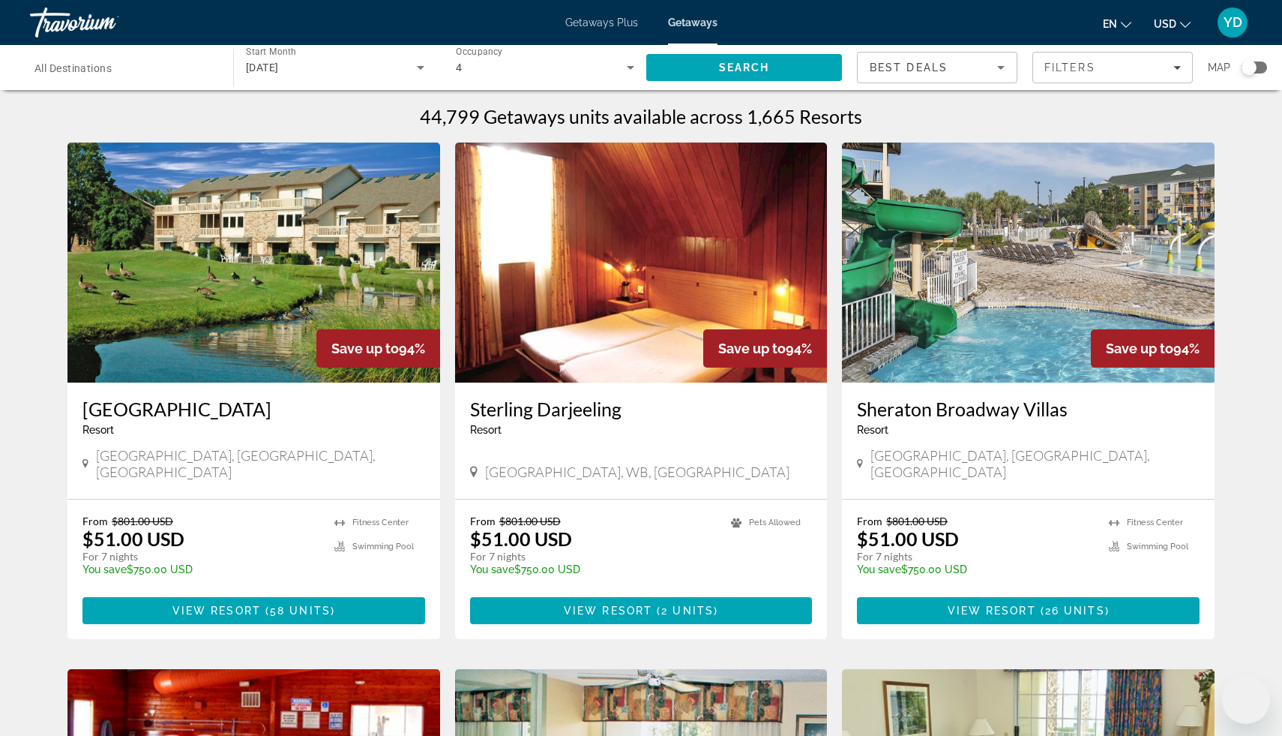 The image size is (1282, 736). Describe the element at coordinates (688, 610) in the screenshot. I see `span: 2 units` at that location.